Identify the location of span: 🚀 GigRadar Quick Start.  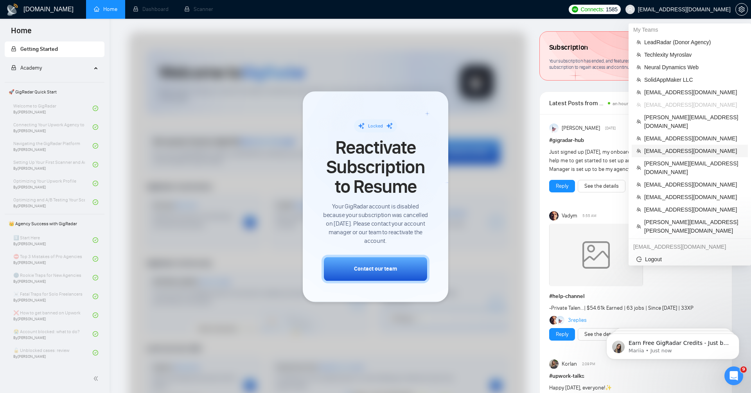
(54, 92).